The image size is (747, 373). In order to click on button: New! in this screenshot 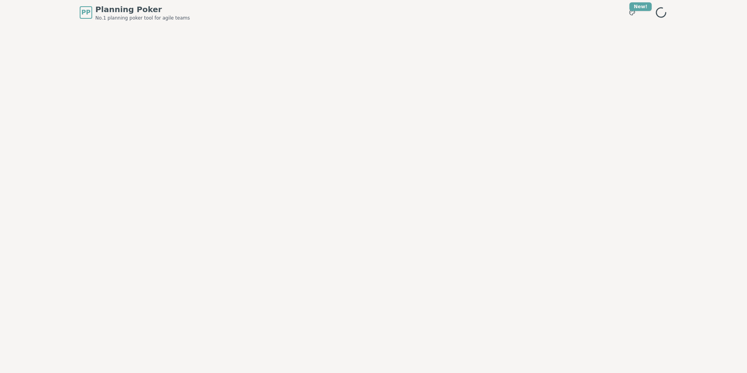, I will do `click(632, 13)`.